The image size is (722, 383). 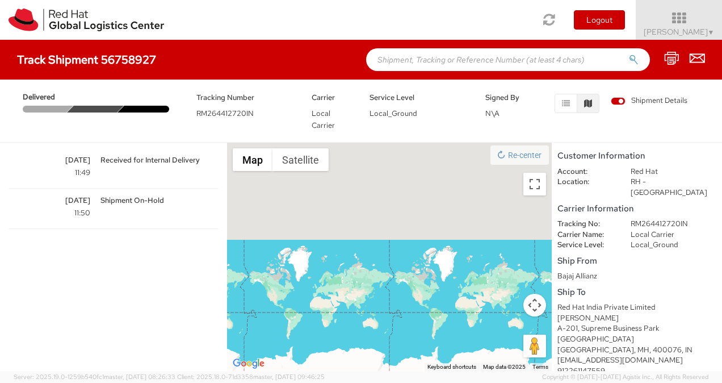 What do you see at coordinates (249, 363) in the screenshot?
I see `img: Google` at bounding box center [249, 363].